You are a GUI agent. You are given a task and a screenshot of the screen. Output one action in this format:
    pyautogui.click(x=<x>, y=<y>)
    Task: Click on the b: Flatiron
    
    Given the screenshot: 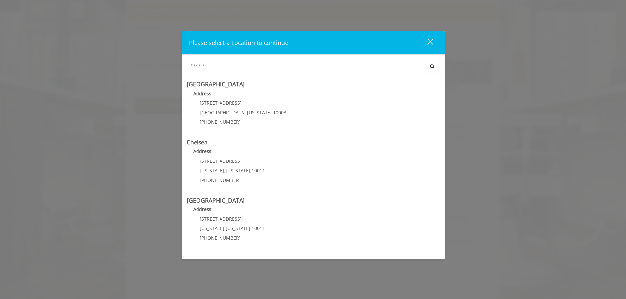 What is the action you would take?
    pyautogui.click(x=197, y=258)
    